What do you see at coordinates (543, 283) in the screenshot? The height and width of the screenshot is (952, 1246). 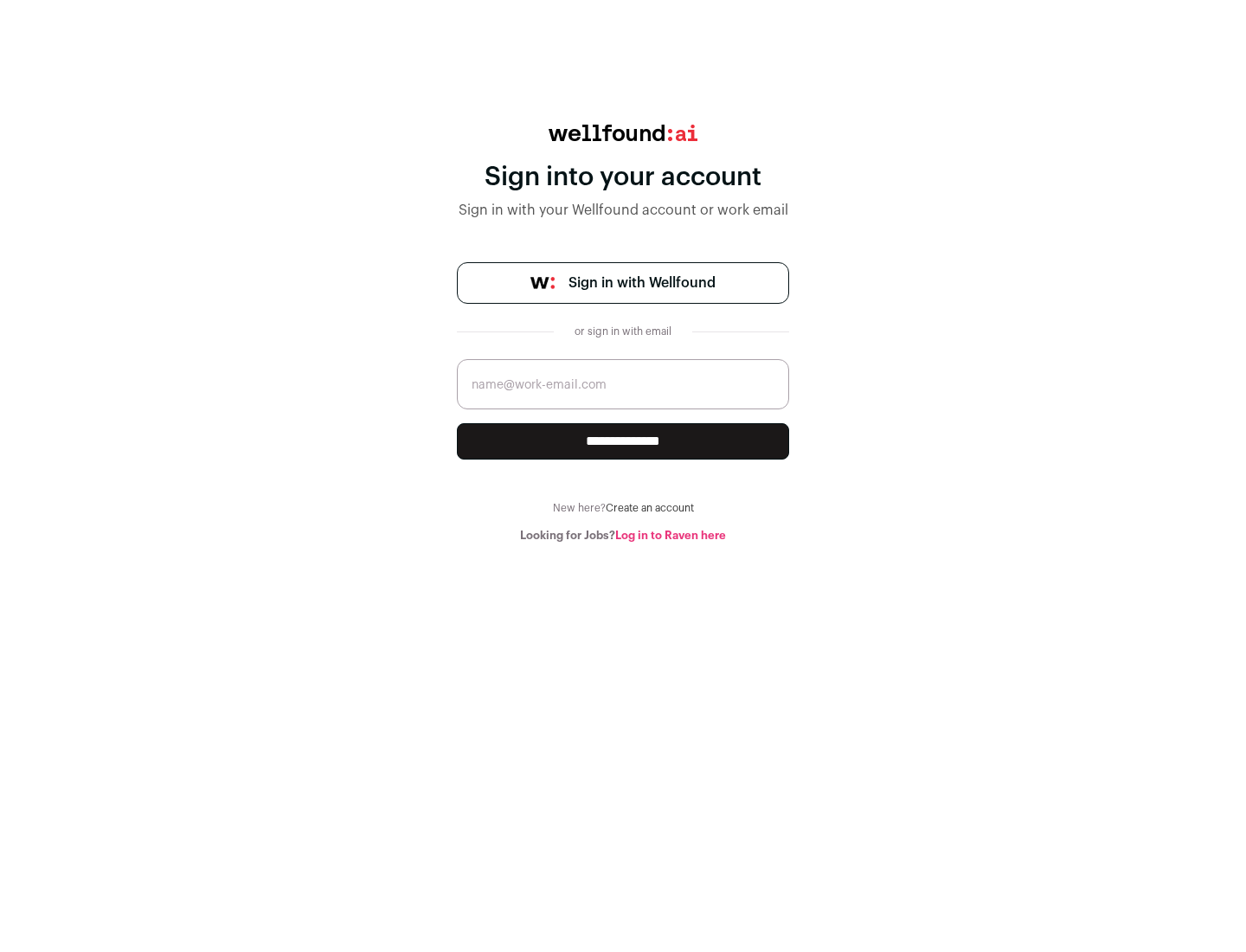 I see `img: wellfound-symbol-flush-black-fb3c872781a75f747ccb3a119075da62bfe97bd399995f84a933054e44a575c4.png` at bounding box center [543, 283].